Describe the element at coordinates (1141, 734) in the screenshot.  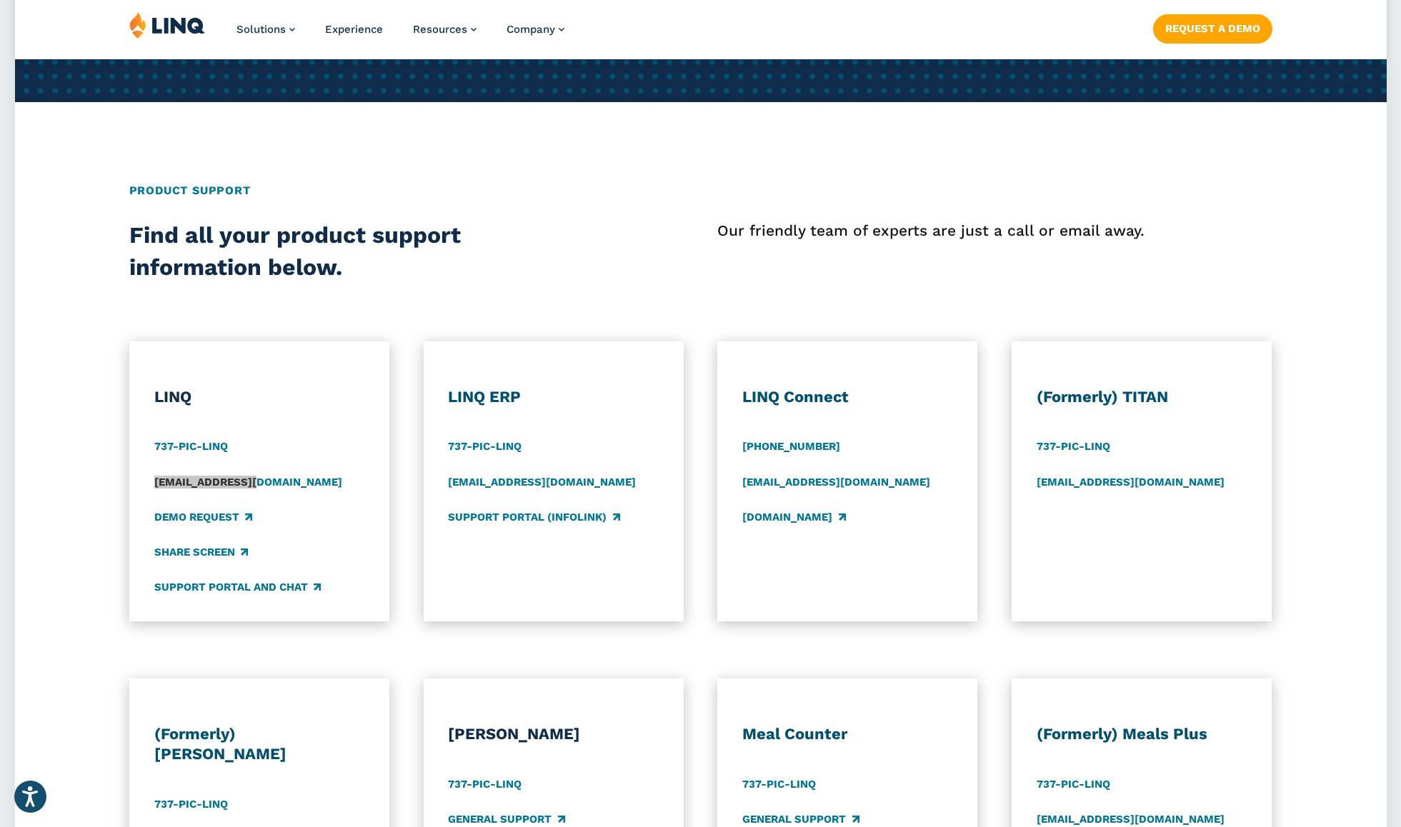
I see `h3: (Formerly) Meals Plus` at that location.